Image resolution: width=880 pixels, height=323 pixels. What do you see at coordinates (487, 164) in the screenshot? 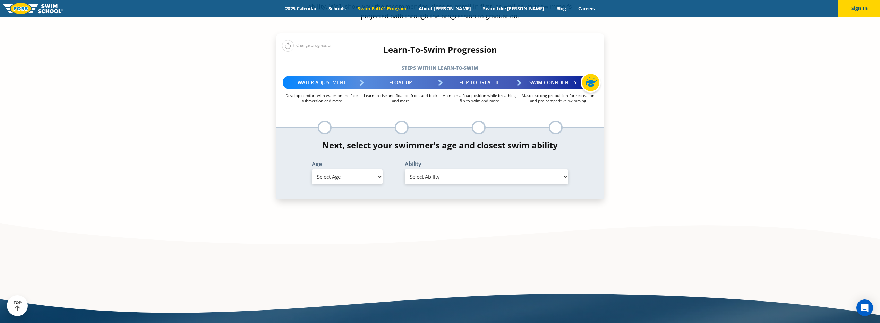
I see `label: Ability` at bounding box center [487, 164].